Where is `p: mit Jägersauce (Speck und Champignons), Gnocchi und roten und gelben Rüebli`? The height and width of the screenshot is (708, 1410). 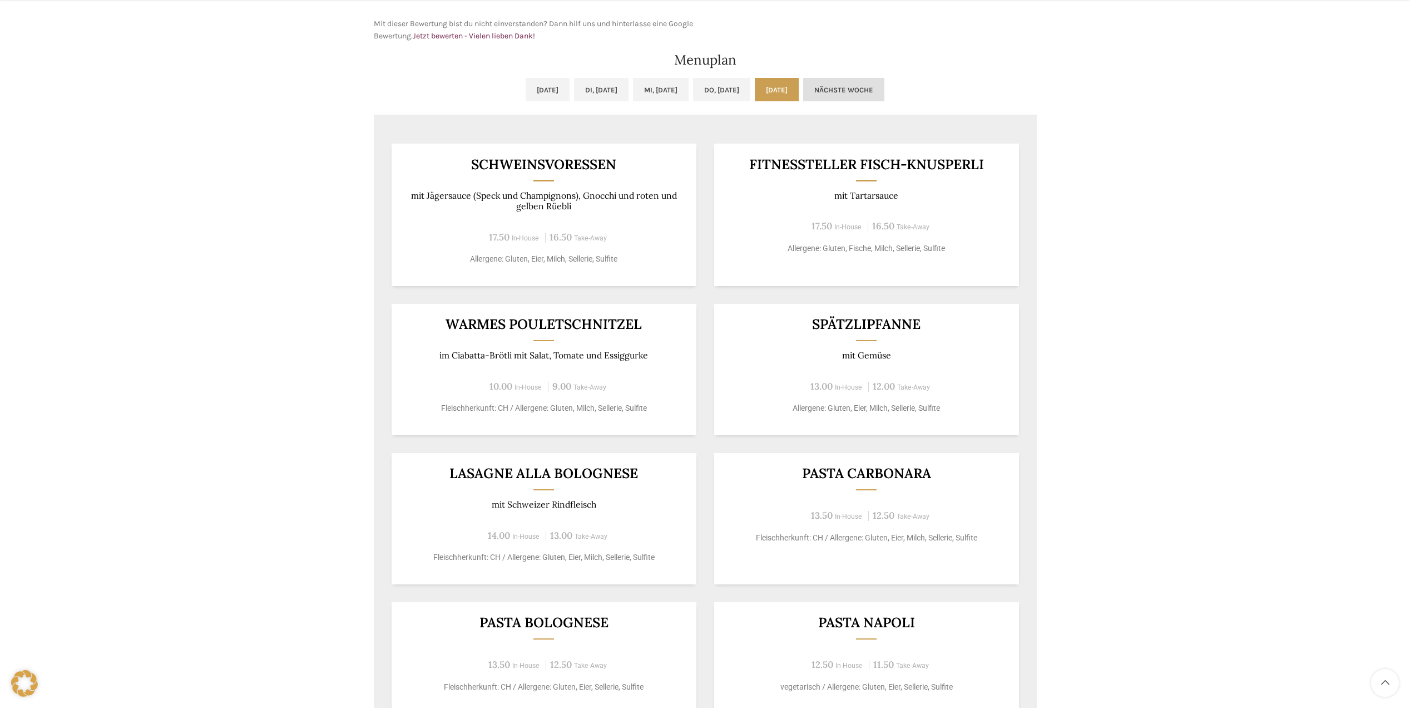
p: mit Jägersauce (Speck und Champignons), Gnocchi und roten und gelben Rüebli is located at coordinates (544, 201).